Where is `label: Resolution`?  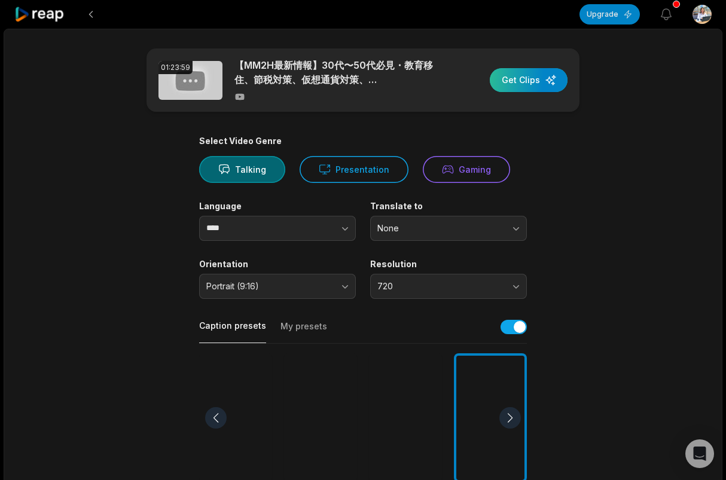
label: Resolution is located at coordinates (449, 264).